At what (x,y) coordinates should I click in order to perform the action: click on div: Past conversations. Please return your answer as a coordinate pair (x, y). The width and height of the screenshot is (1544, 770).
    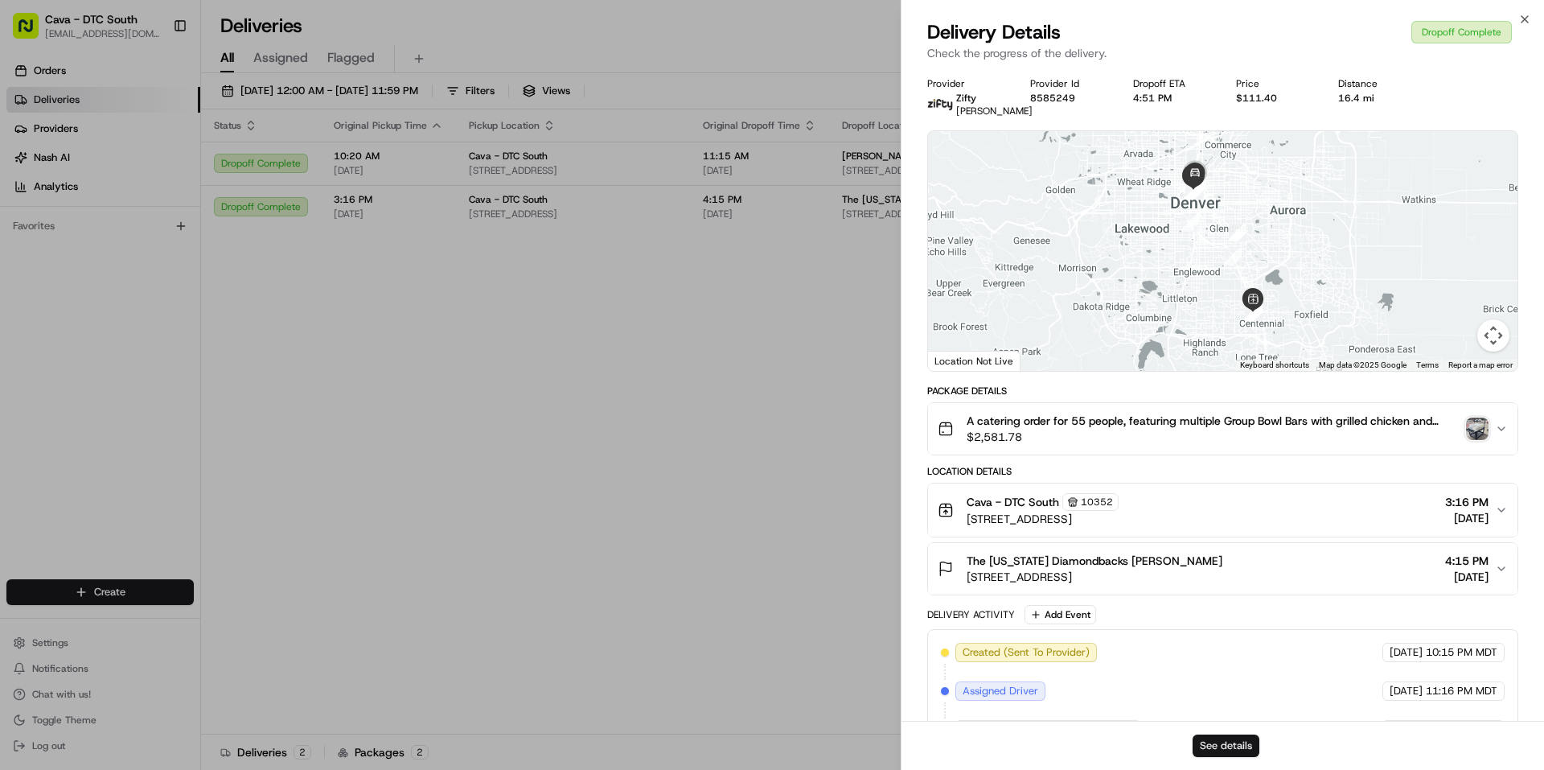
    Looking at the image, I should click on (60, 216).